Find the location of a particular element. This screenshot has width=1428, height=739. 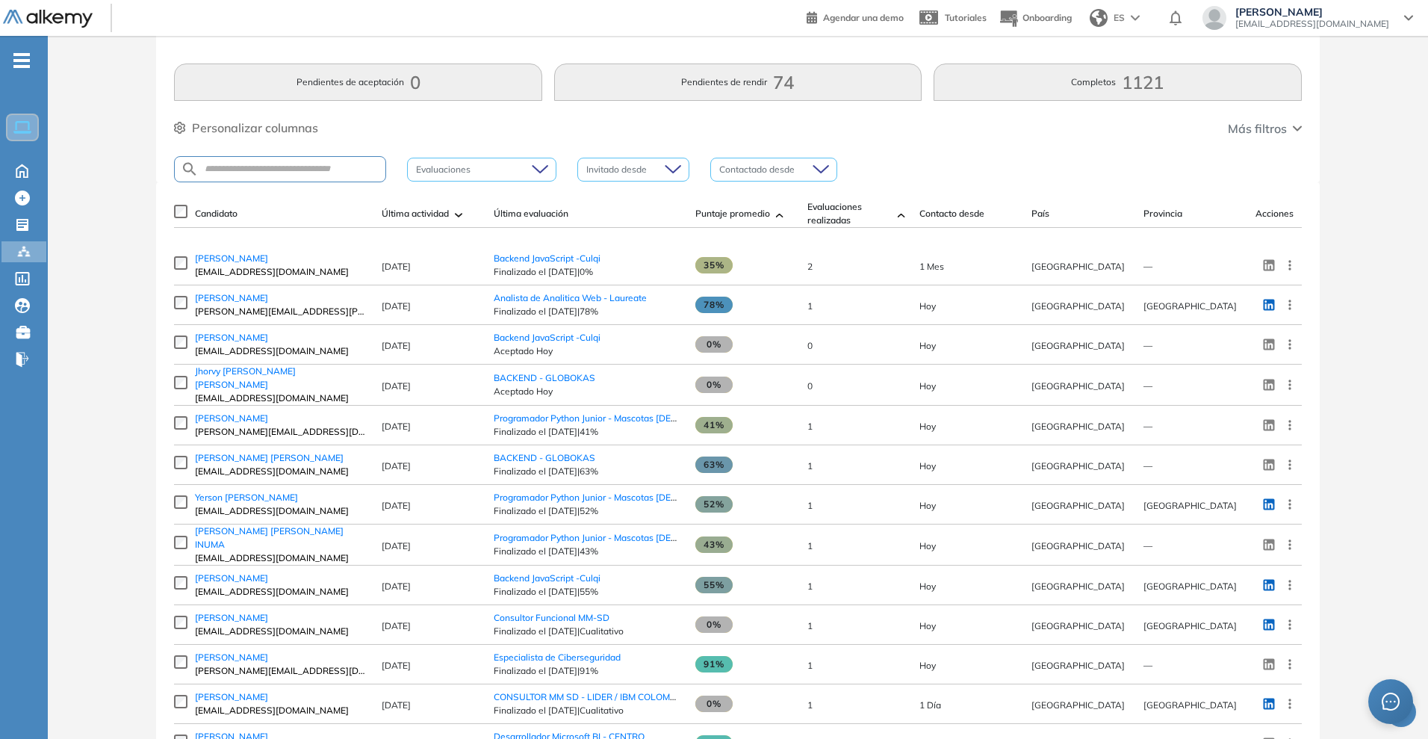

button: Onboarding is located at coordinates (1035, 18).